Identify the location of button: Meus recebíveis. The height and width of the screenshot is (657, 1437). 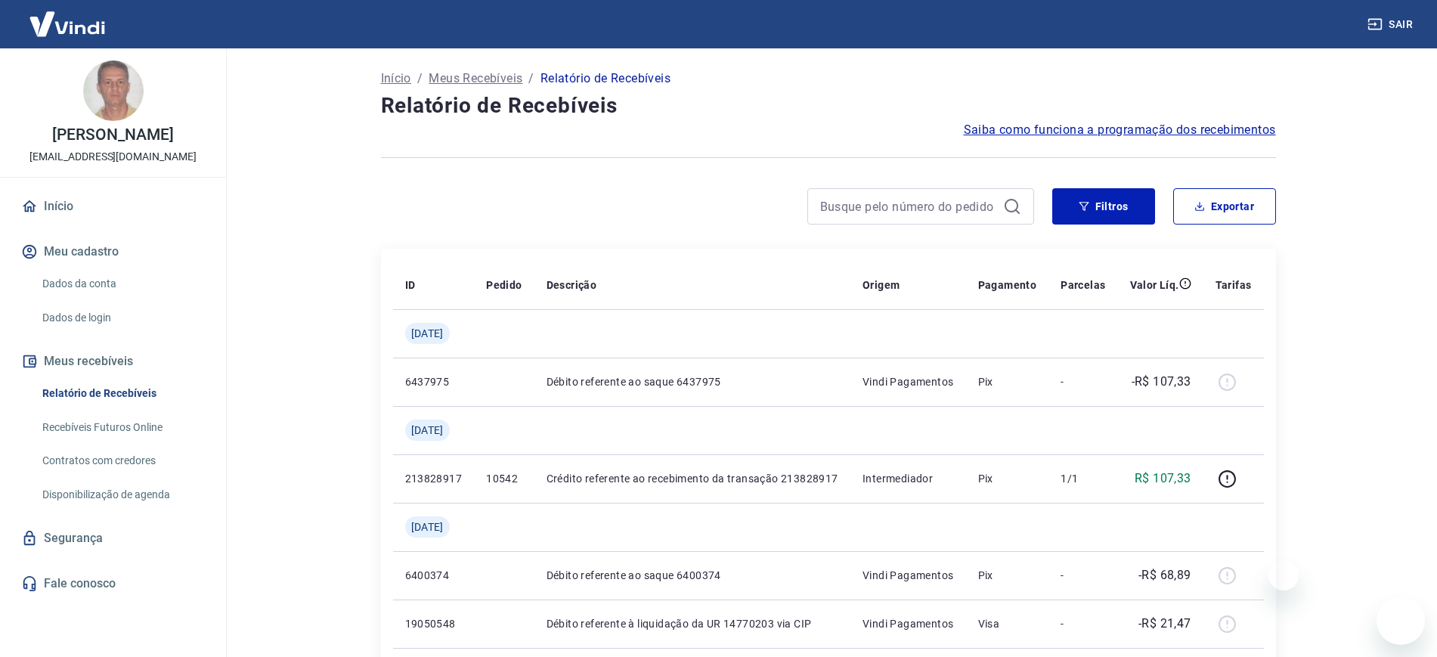
(113, 361).